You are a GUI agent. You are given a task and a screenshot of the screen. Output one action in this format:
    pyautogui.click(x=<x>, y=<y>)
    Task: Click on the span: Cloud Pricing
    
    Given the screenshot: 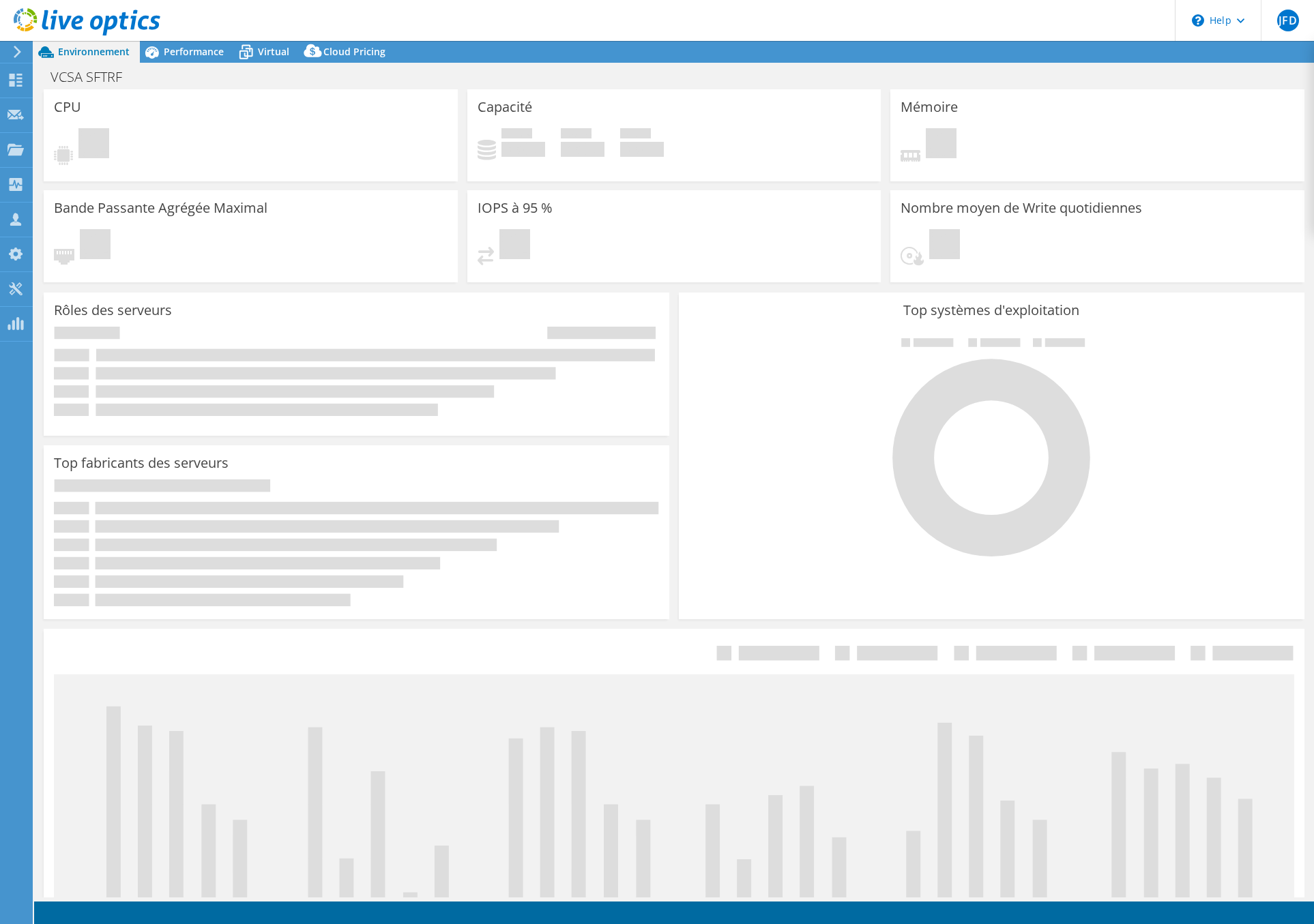 What is the action you would take?
    pyautogui.click(x=354, y=51)
    